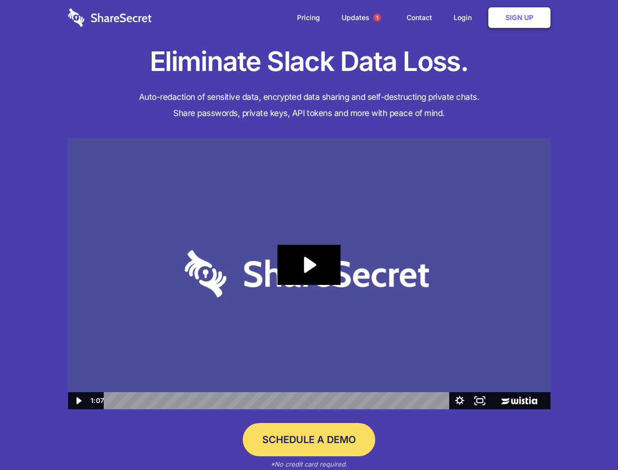 The width and height of the screenshot is (618, 470). Describe the element at coordinates (465, 18) in the screenshot. I see `a: Login` at that location.